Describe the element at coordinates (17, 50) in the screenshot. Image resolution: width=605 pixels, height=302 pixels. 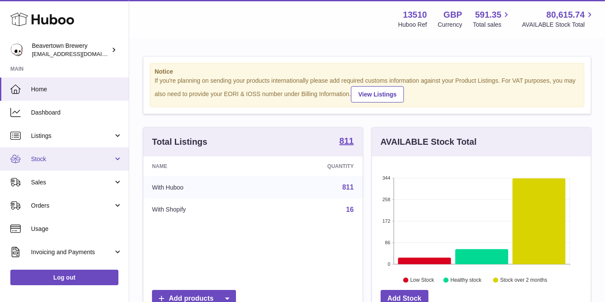
I see `img: aoife@beavertownbrewery.co.uk` at that location.